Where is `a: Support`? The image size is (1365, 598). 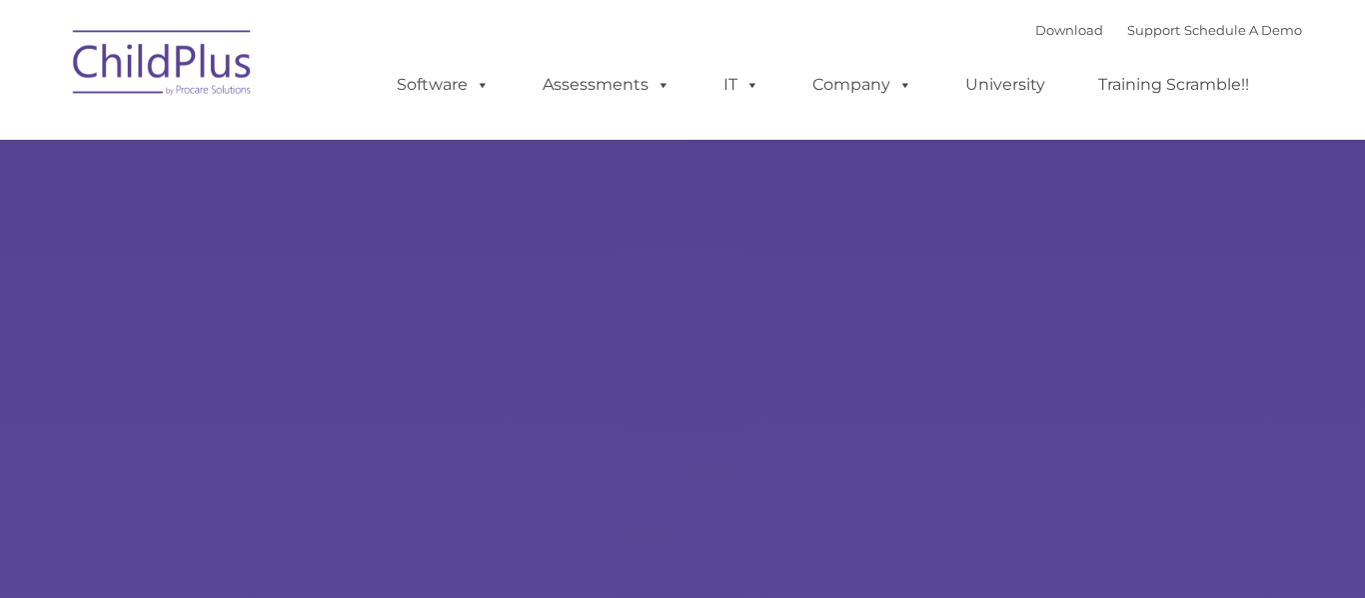
a: Support is located at coordinates (1153, 30).